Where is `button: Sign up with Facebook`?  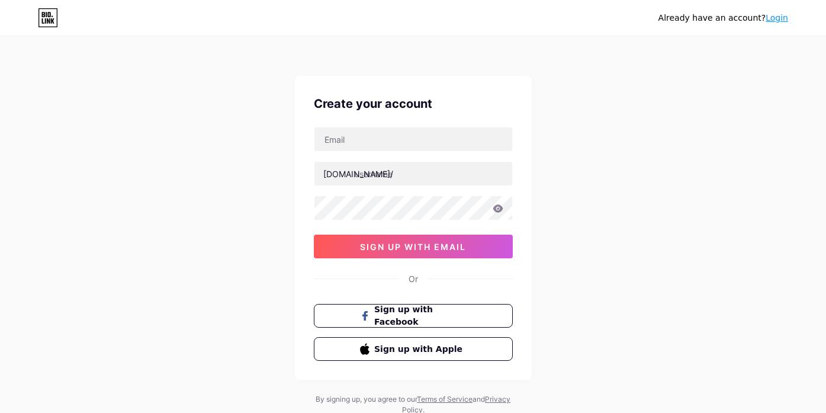
button: Sign up with Facebook is located at coordinates (413, 316).